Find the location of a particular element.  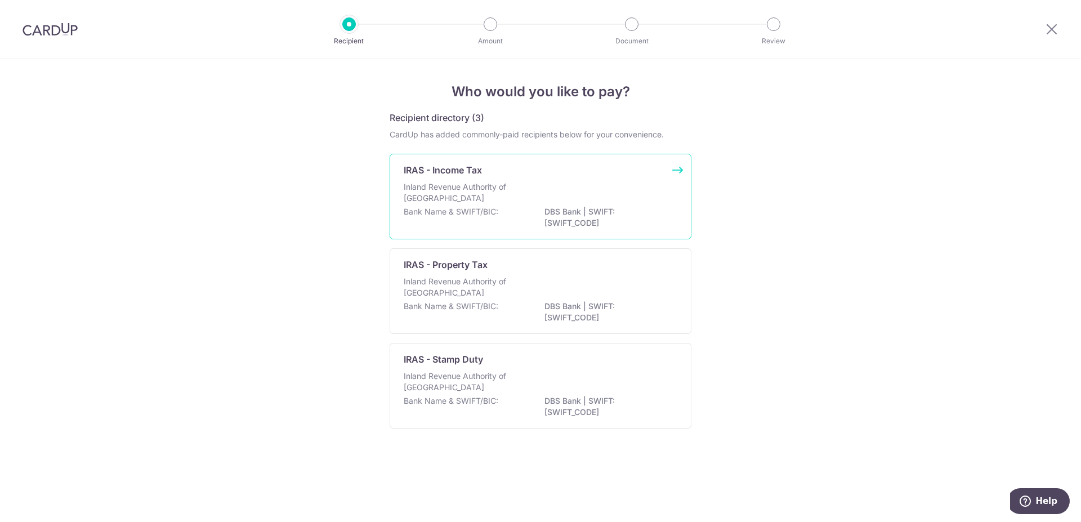

p: Recipient is located at coordinates (349, 41).